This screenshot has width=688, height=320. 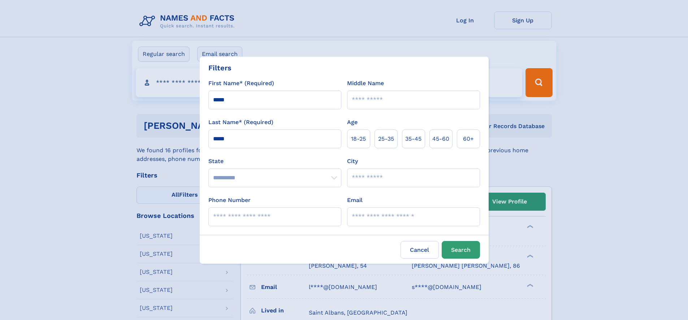 What do you see at coordinates (355, 200) in the screenshot?
I see `label: Email` at bounding box center [355, 200].